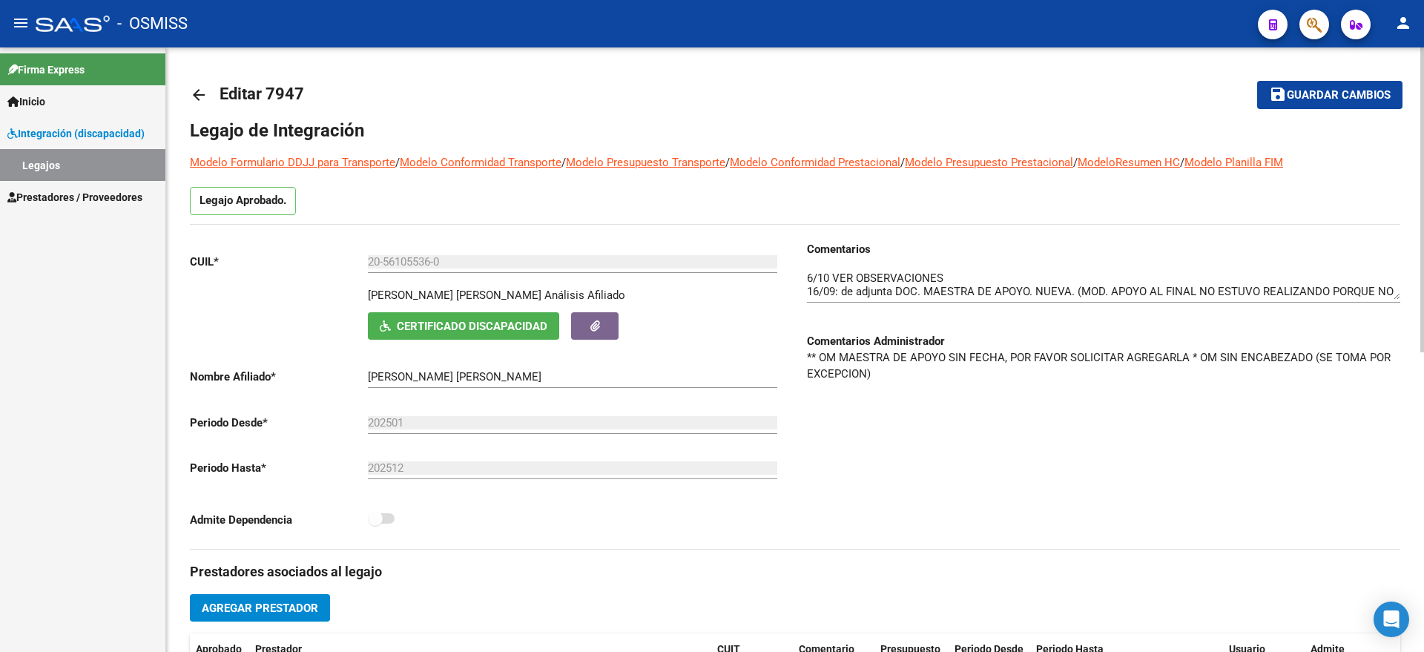  Describe the element at coordinates (1103, 249) in the screenshot. I see `h3: Comentarios` at that location.